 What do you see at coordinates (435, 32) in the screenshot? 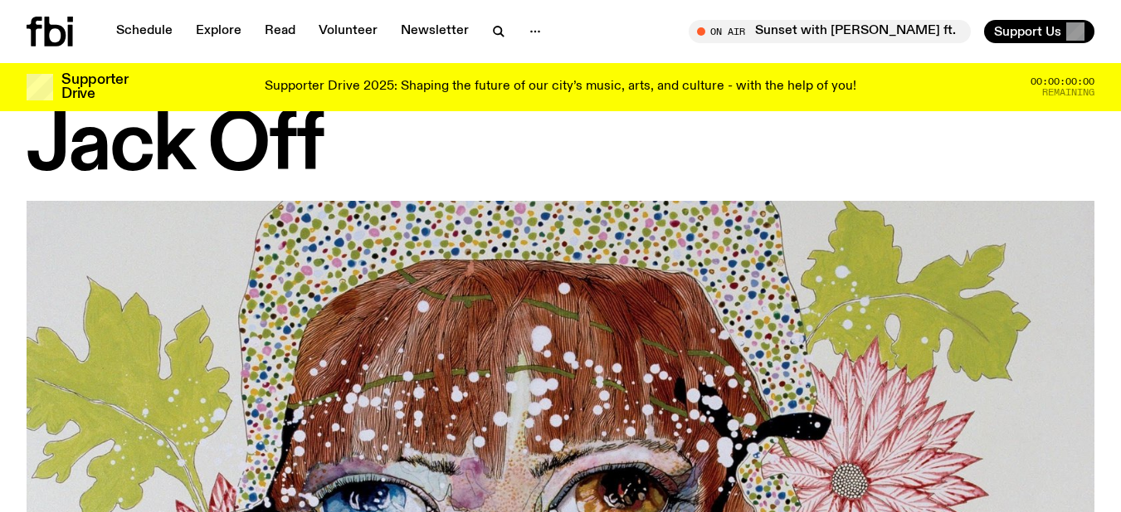
I see `a: Newsletter` at bounding box center [435, 32].